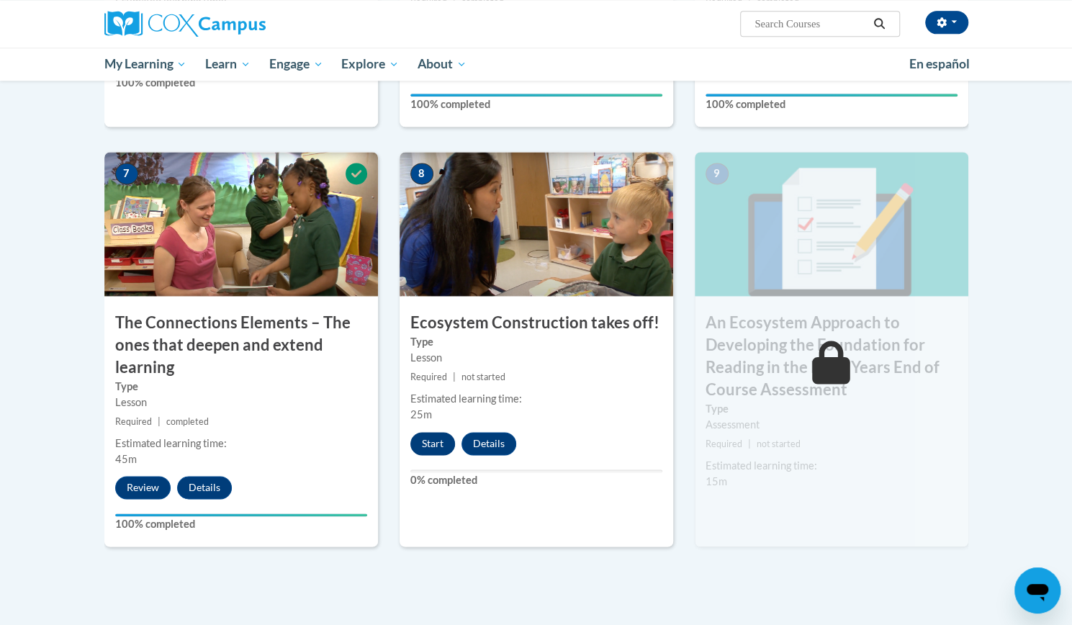  What do you see at coordinates (370, 64) in the screenshot?
I see `span: Explore` at bounding box center [370, 64].